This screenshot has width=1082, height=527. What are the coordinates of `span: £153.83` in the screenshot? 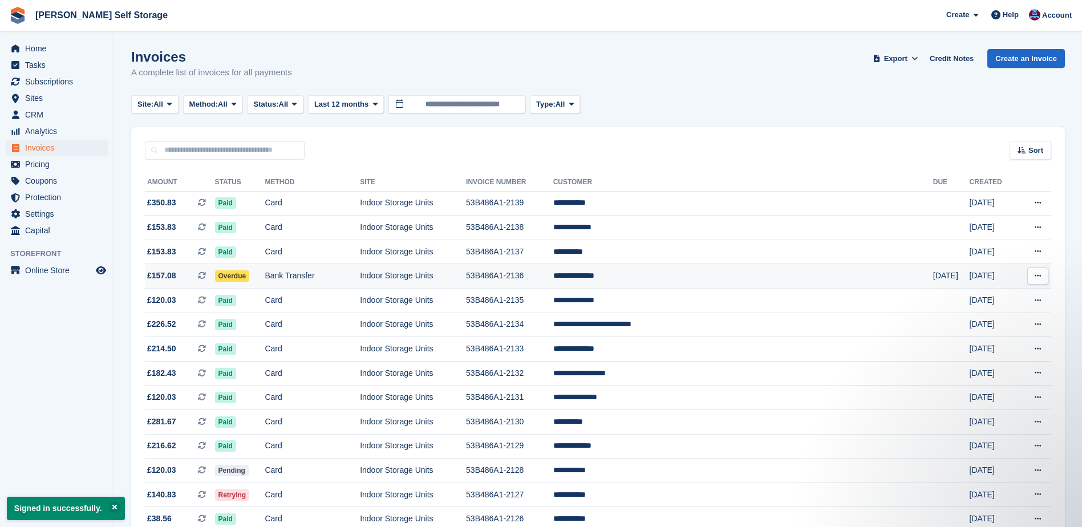 It's located at (161, 227).